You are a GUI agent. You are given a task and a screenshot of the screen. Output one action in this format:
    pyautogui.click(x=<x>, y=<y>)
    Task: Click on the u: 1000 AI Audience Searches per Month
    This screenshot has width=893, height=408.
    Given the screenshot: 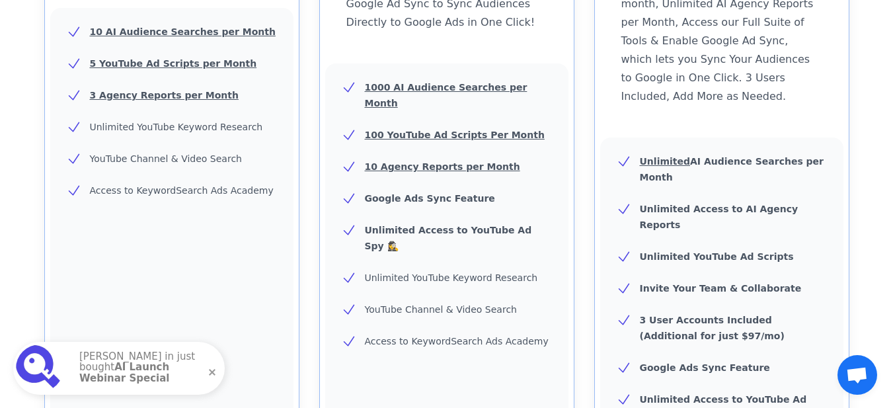 What is the action you would take?
    pyautogui.click(x=446, y=95)
    